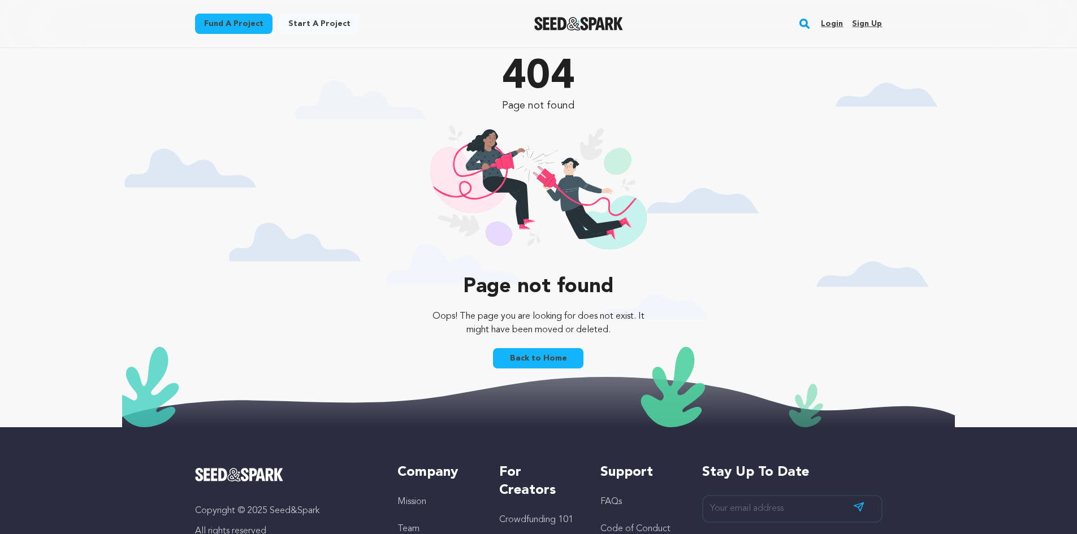 This screenshot has height=534, width=1077. I want to click on a: Login, so click(832, 24).